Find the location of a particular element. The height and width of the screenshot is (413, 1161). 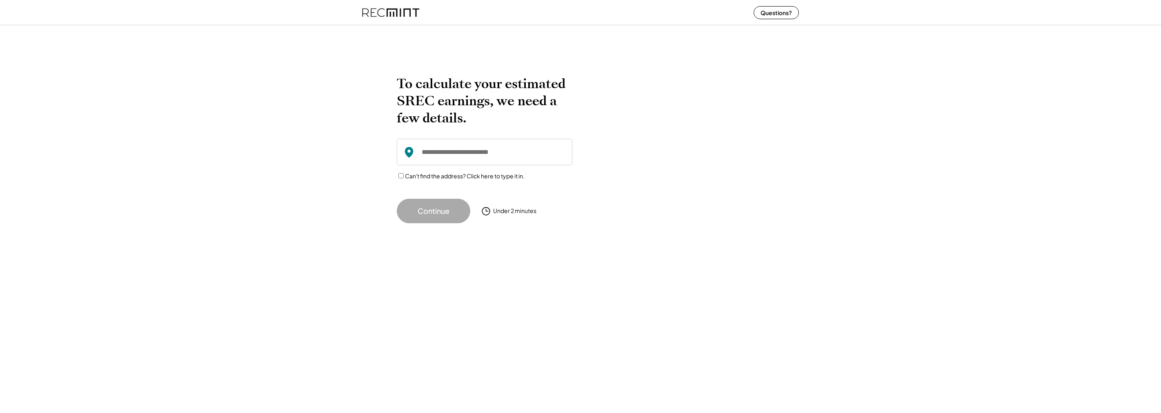

img: recmint-logotype%403x%20%281%29.jpeg is located at coordinates (391, 12).